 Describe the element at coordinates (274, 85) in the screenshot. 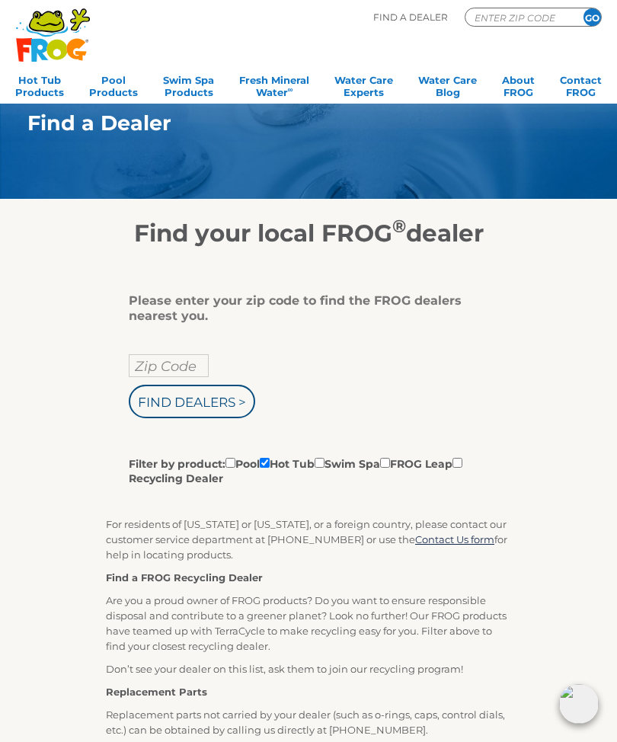

I see `a: Fresh MineralWater∞` at that location.